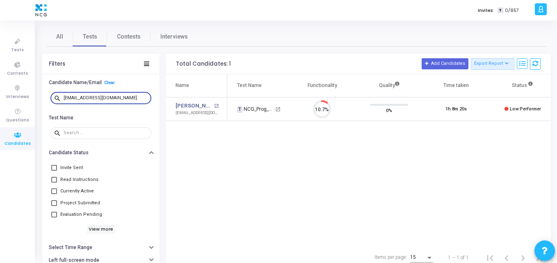 Image resolution: width=557 pixels, height=263 pixels. Describe the element at coordinates (57, 64) in the screenshot. I see `div: Filters` at that location.